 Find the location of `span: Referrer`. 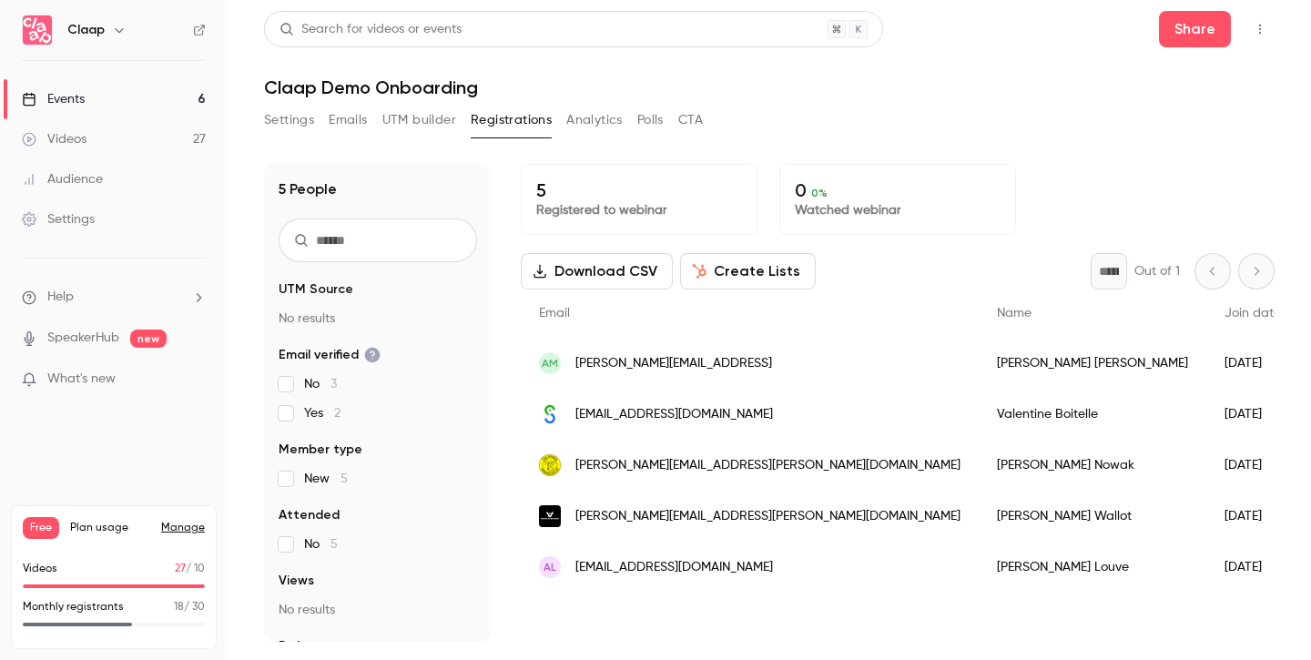

span: Referrer is located at coordinates (304, 647).